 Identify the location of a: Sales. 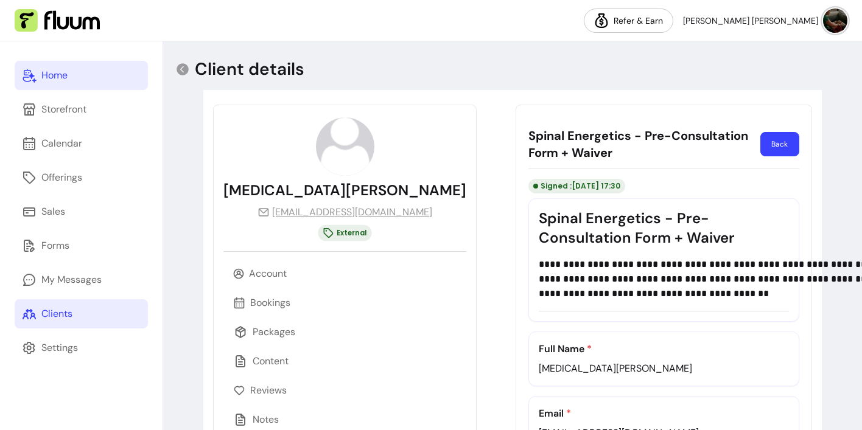
(81, 212).